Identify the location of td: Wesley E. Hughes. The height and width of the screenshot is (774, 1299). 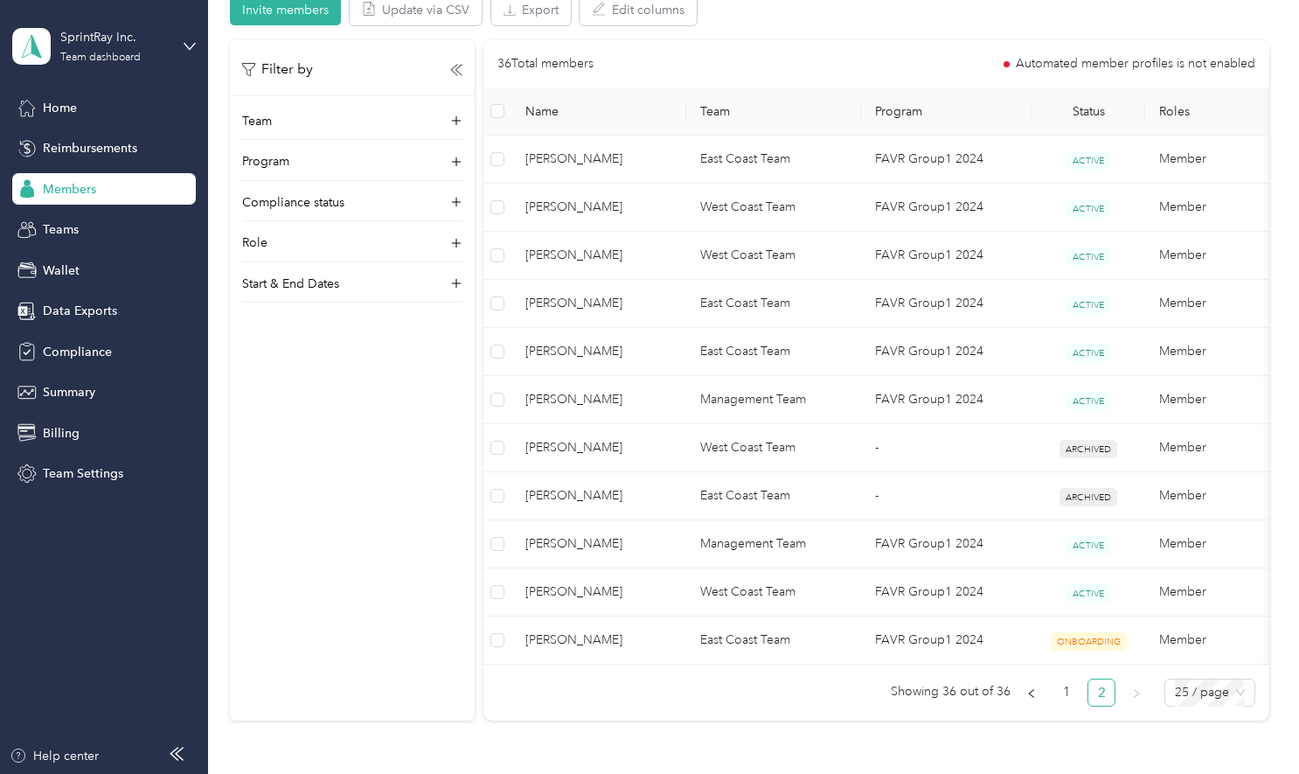
(599, 159).